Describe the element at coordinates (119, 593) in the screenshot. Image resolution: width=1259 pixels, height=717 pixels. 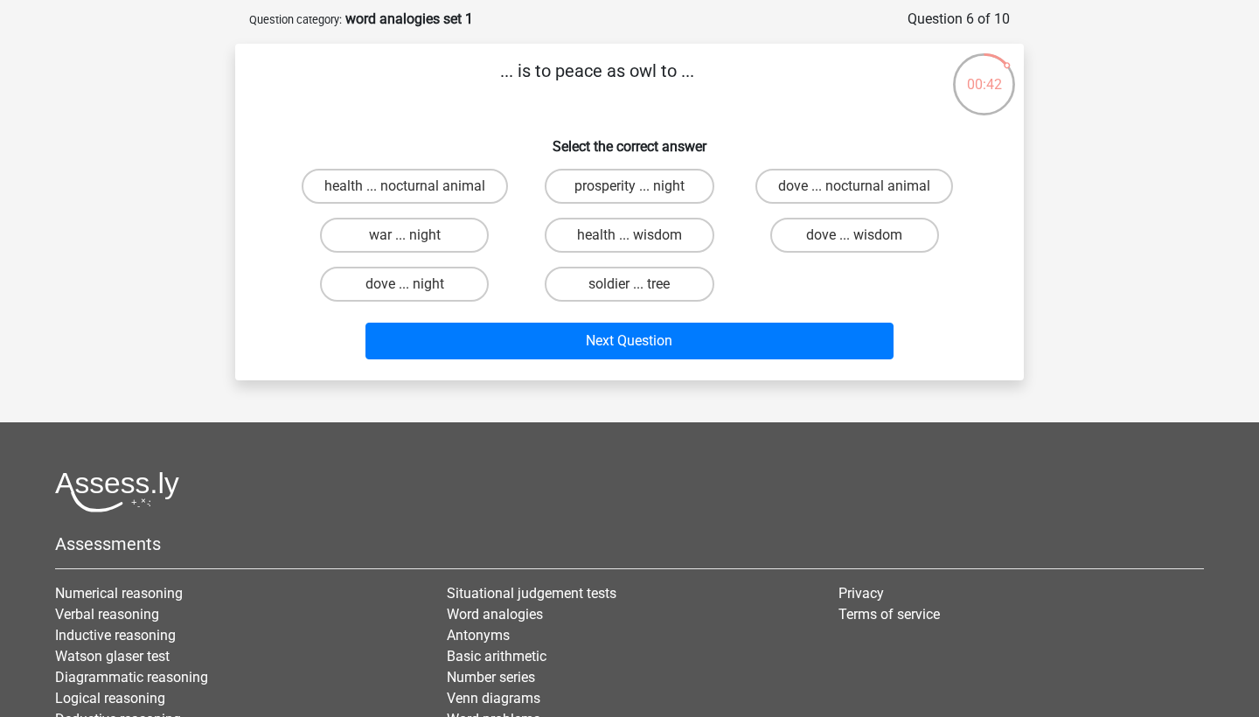
I see `a: Numerical reasoning` at that location.